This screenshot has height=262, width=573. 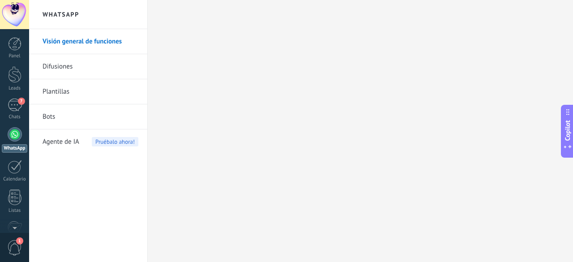 What do you see at coordinates (567, 130) in the screenshot?
I see `span: Copilot` at bounding box center [567, 130].